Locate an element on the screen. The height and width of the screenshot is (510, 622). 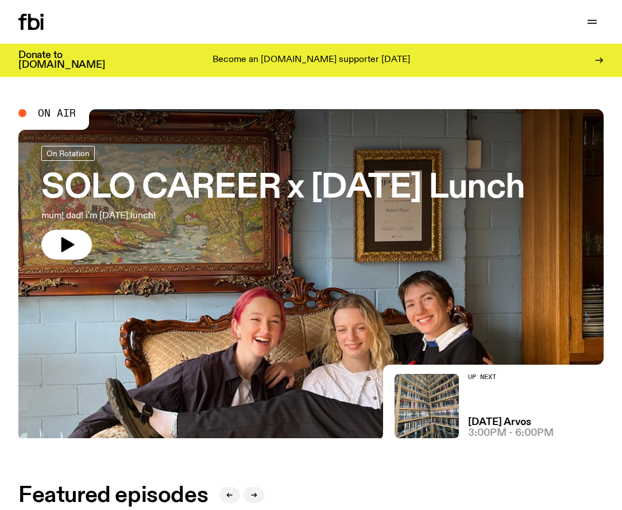
a: solo career 4 slc is located at coordinates (311, 273).